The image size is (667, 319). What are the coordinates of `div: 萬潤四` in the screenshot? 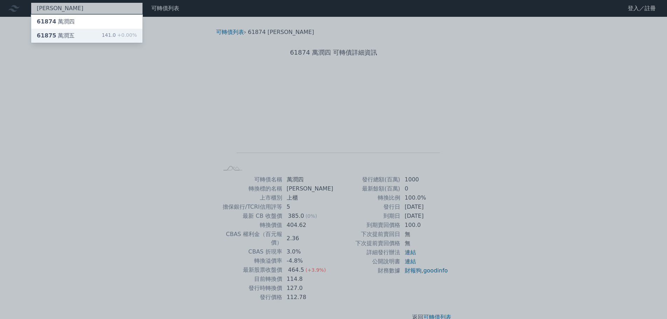 It's located at (56, 22).